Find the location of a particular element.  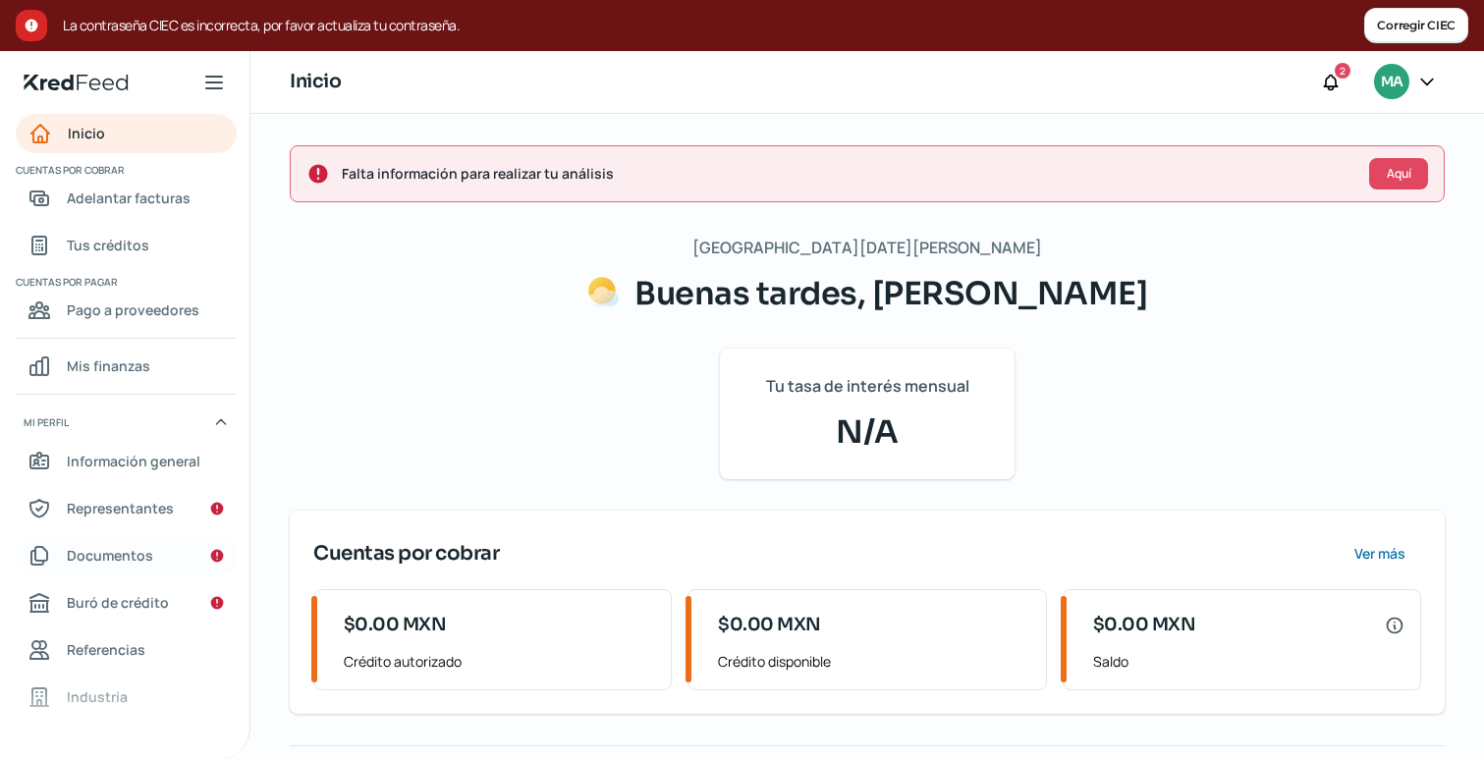

span: MA is located at coordinates (1392, 83).